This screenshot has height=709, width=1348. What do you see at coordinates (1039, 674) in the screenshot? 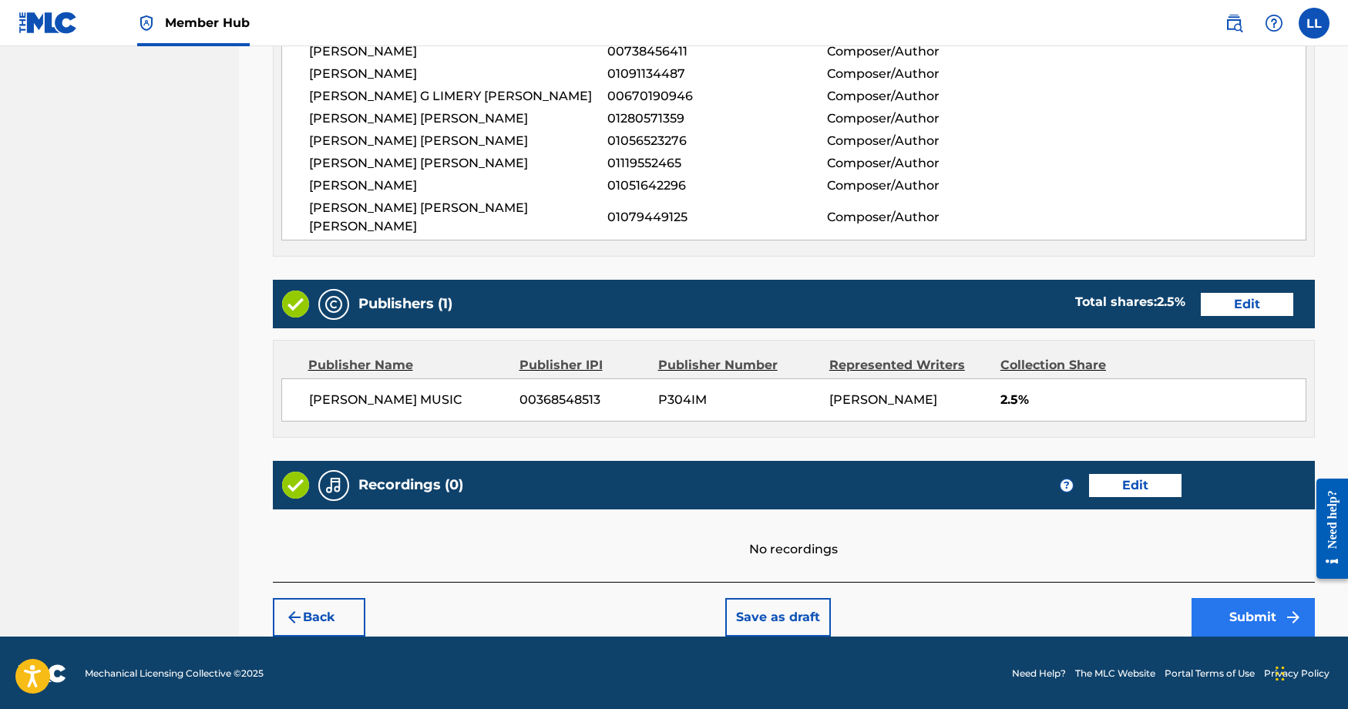
I see `a: Need Help?` at bounding box center [1039, 674].